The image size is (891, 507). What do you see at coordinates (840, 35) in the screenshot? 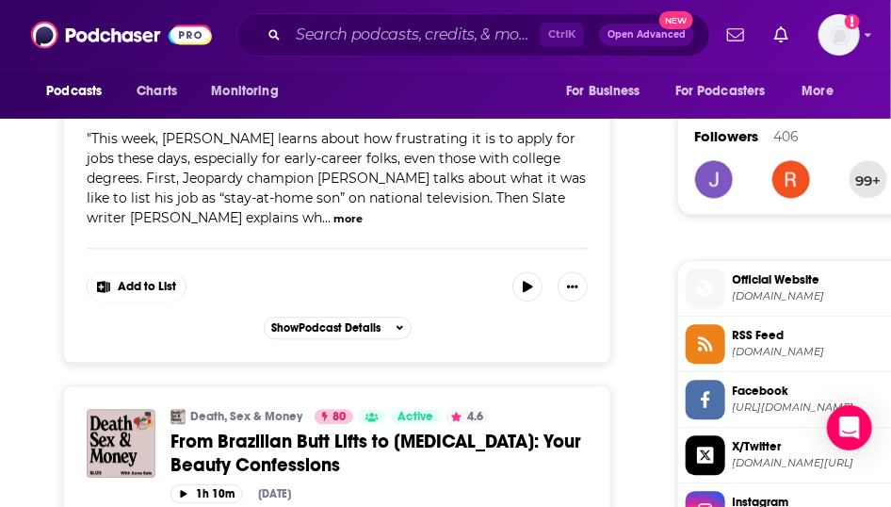
I see `img: User Profile` at bounding box center [840, 35].